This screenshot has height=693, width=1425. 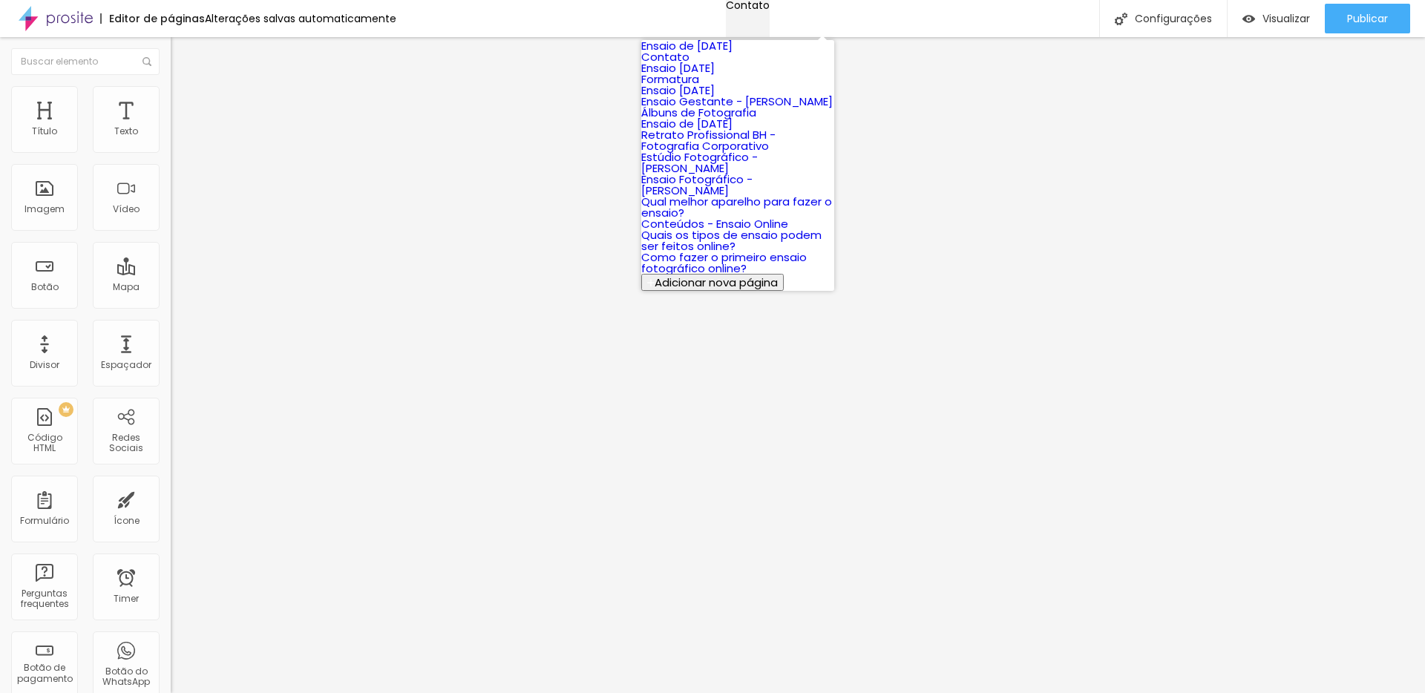 What do you see at coordinates (1276, 19) in the screenshot?
I see `button: Visualizar` at bounding box center [1276, 19].